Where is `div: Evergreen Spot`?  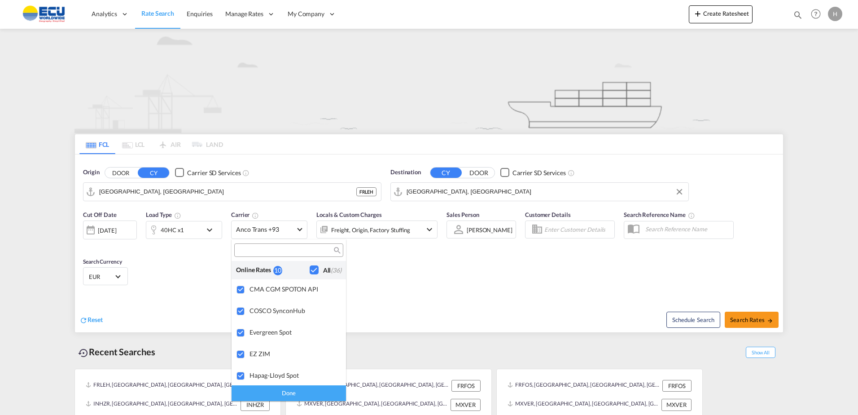
div: Evergreen Spot is located at coordinates (294, 332).